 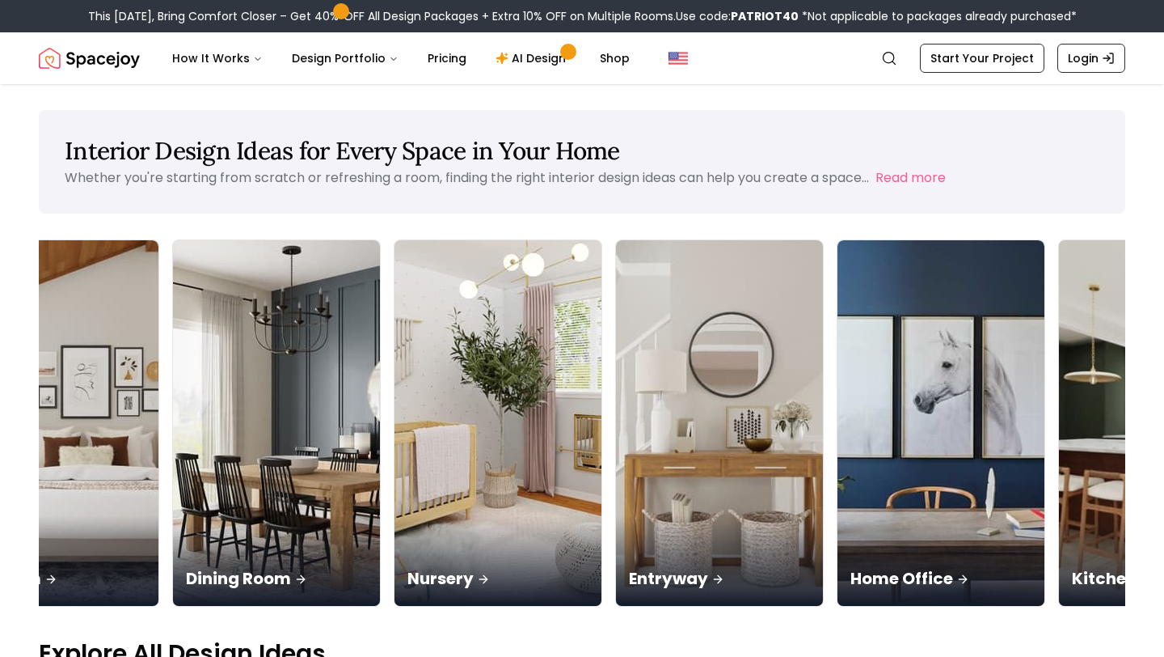 What do you see at coordinates (720, 423) in the screenshot?
I see `img: Entryway` at bounding box center [720, 423].